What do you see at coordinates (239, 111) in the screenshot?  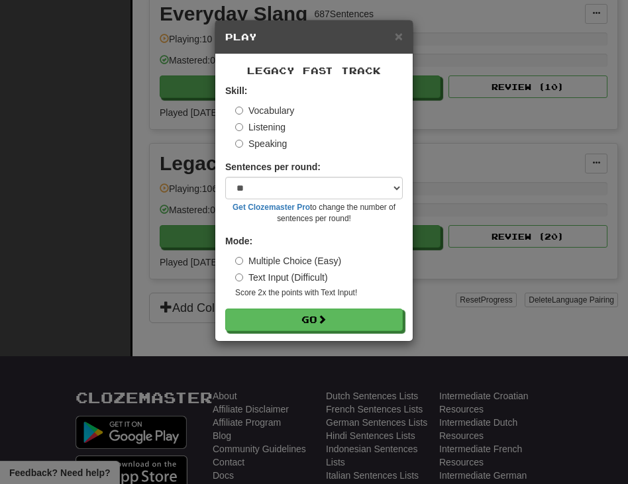 I see `input: Vocabulary` at bounding box center [239, 111].